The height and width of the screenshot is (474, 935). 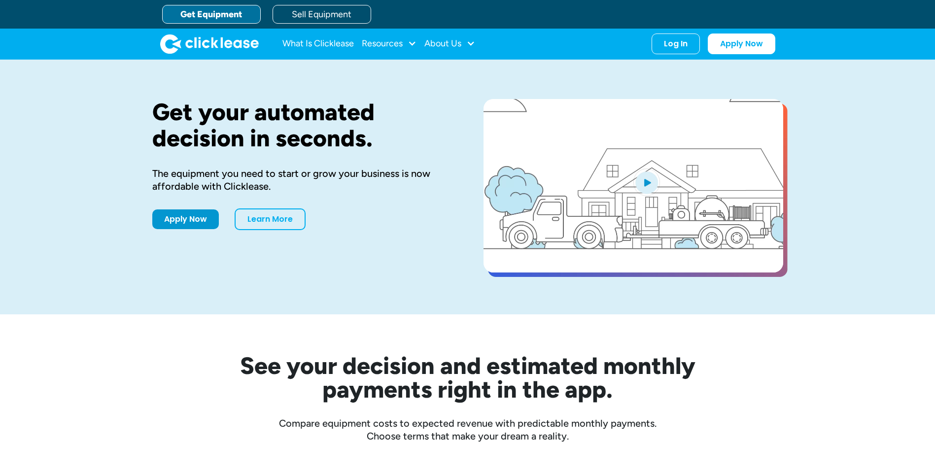 What do you see at coordinates (322, 14) in the screenshot?
I see `a: Sell Equipment` at bounding box center [322, 14].